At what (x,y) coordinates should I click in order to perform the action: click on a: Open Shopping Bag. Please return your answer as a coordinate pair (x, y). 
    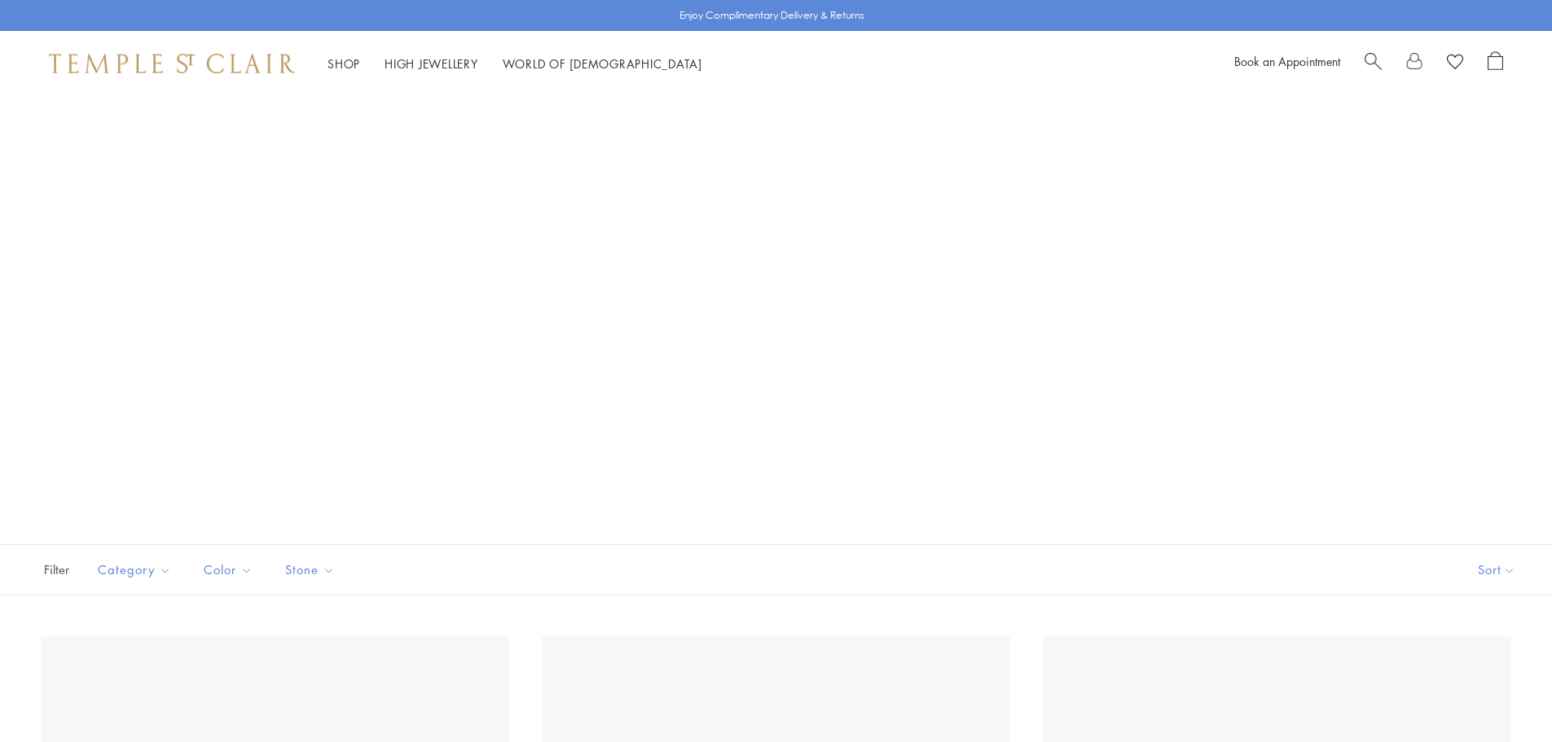
    Looking at the image, I should click on (1495, 64).